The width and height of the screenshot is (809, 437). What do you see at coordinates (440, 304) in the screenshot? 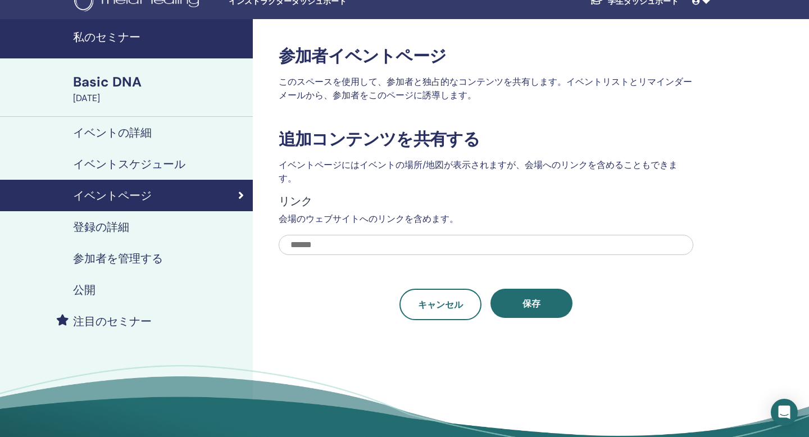
I see `span: キャンセル` at bounding box center [440, 304].